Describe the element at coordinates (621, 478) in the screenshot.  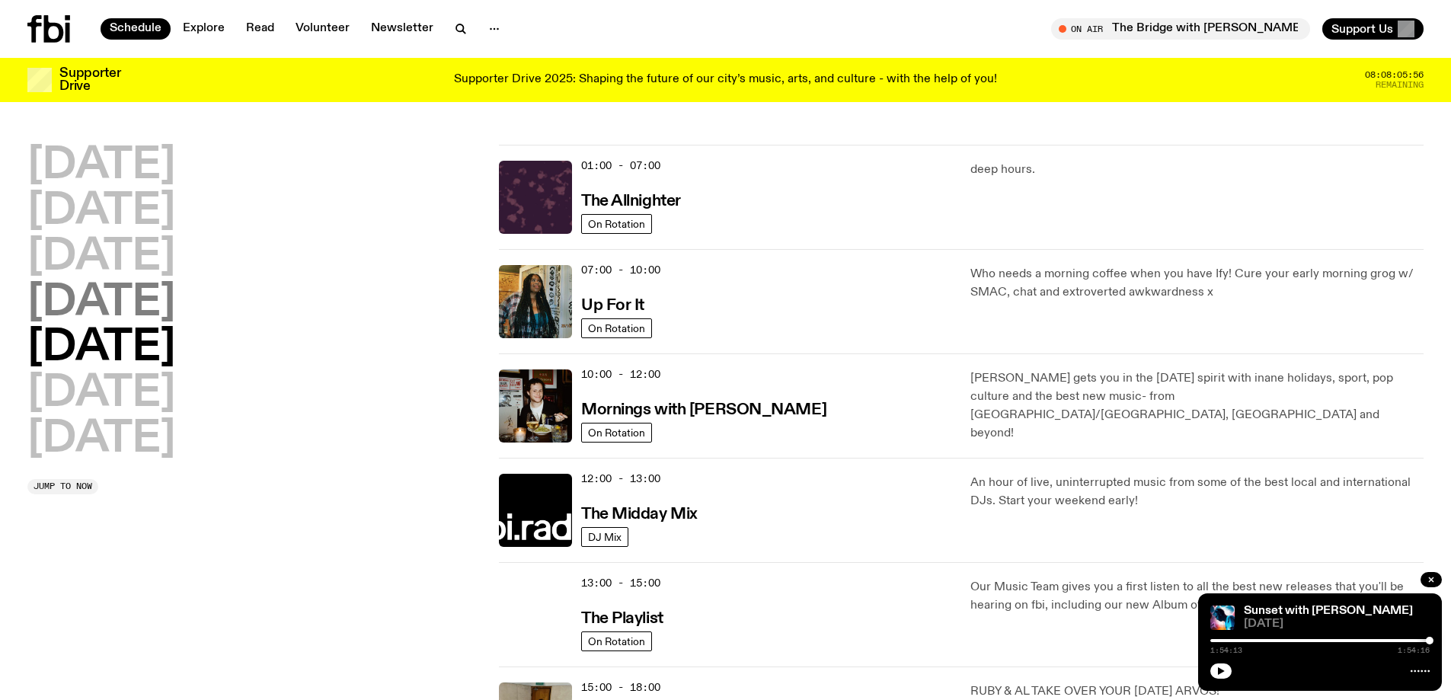
I see `span: 12:00 - 13:00` at that location.